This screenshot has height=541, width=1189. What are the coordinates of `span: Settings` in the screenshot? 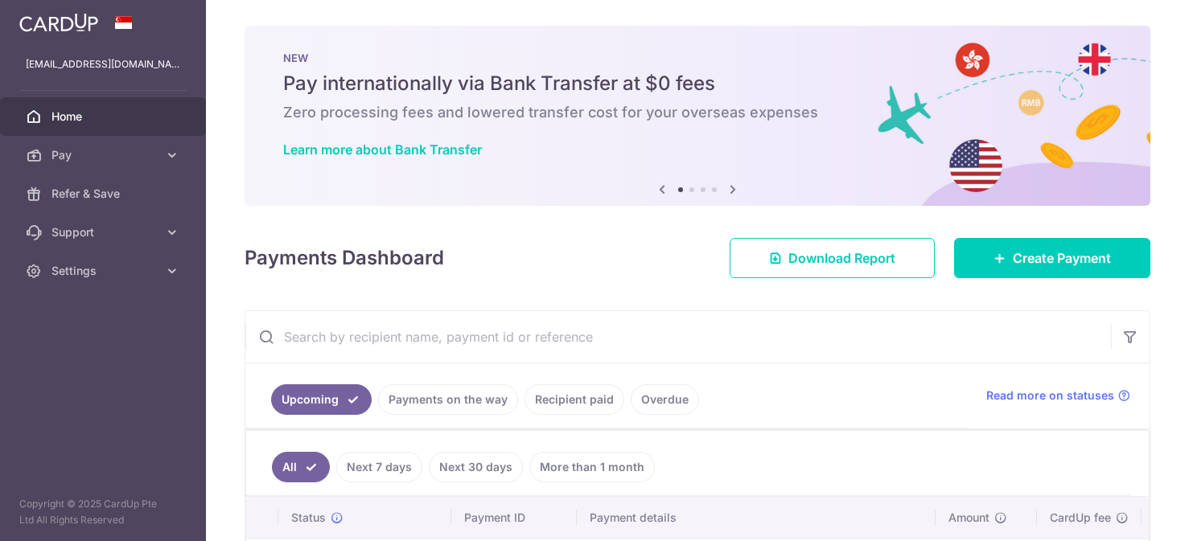 It's located at (105, 271).